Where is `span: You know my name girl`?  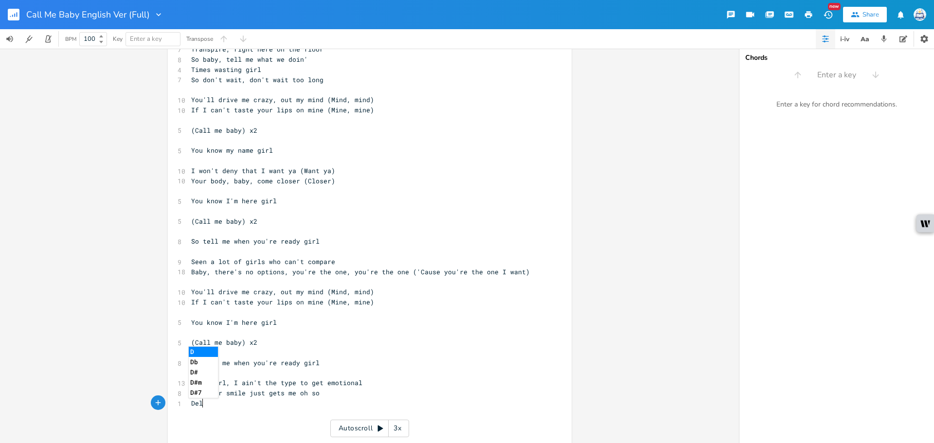 span: You know my name girl is located at coordinates (232, 150).